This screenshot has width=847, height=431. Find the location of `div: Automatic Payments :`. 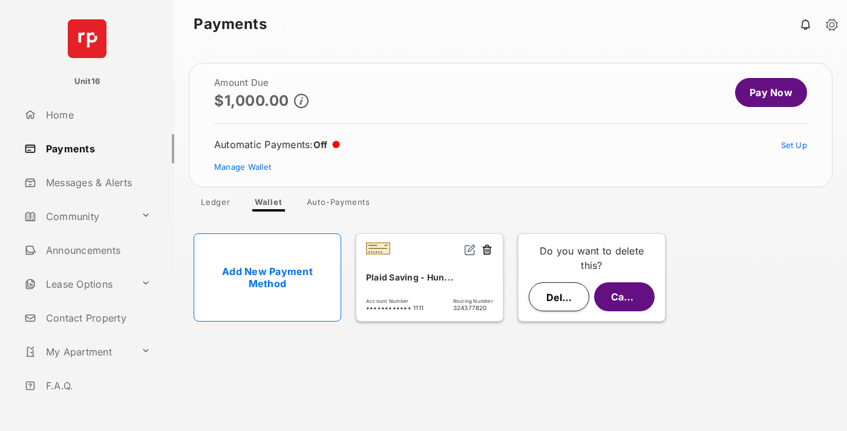

div: Automatic Payments : is located at coordinates (277, 145).